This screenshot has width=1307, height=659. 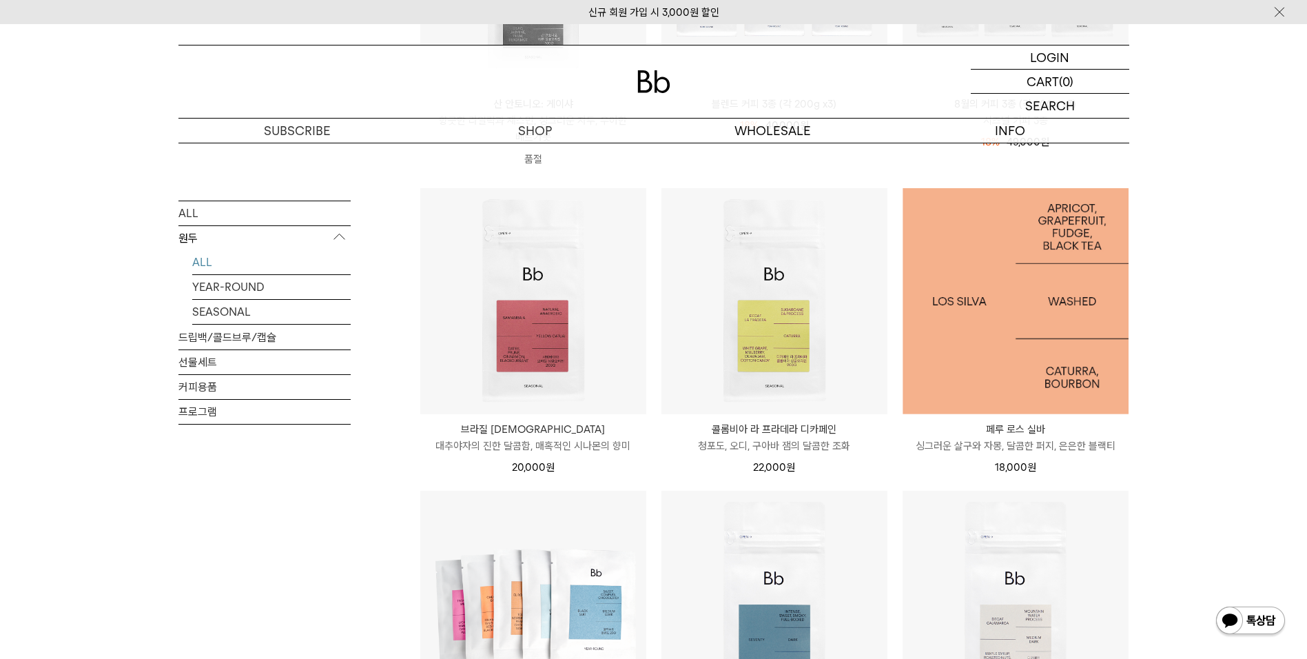 What do you see at coordinates (775, 446) in the screenshot?
I see `p: 청포도, 오디, 구아바 잼의 달콤한 조화` at bounding box center [775, 446].